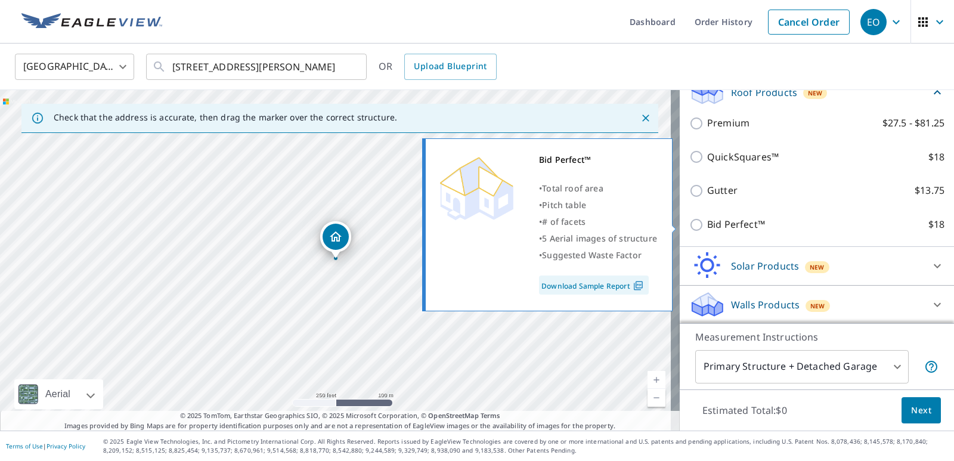 Image resolution: width=954 pixels, height=461 pixels. What do you see at coordinates (921, 410) in the screenshot?
I see `button: Next` at bounding box center [921, 410].